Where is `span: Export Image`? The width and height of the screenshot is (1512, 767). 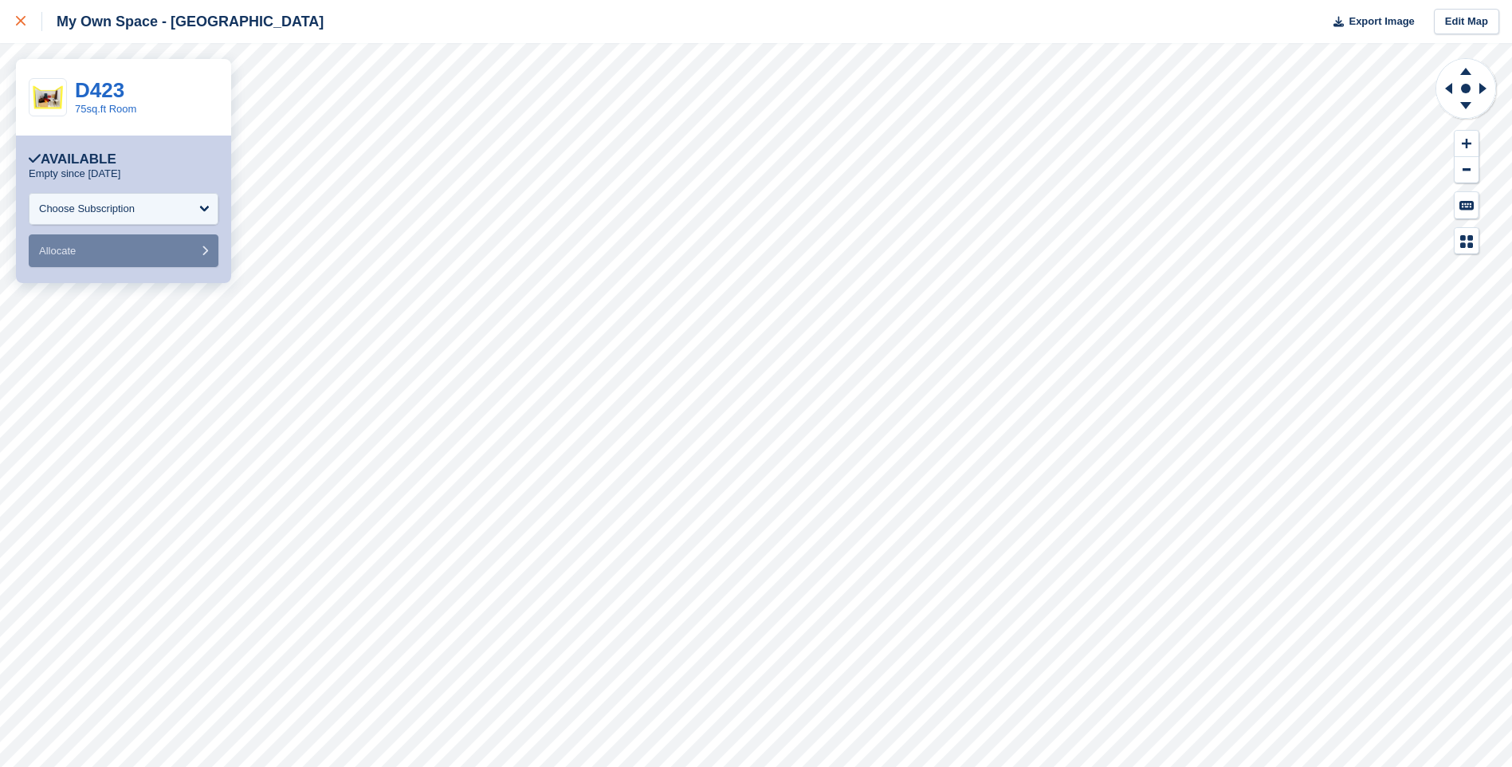 span: Export Image is located at coordinates (1381, 22).